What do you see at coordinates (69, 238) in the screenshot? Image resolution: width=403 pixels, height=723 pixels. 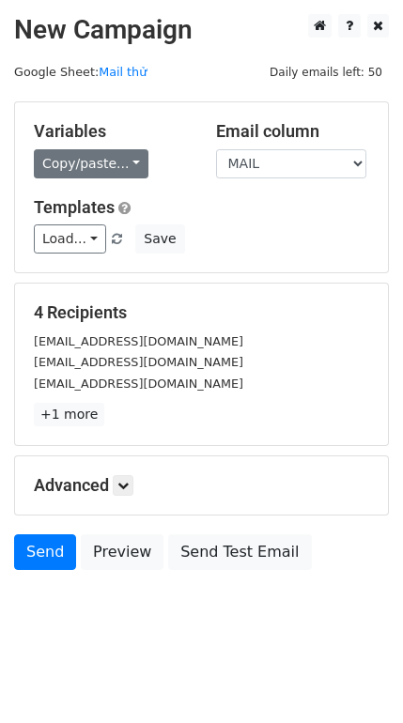 I see `a: Load...` at bounding box center [69, 238].